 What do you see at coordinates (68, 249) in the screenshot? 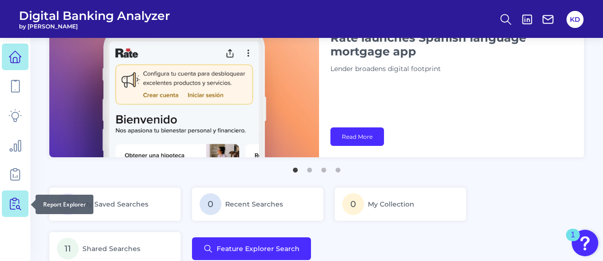
I see `span: 11` at bounding box center [68, 249].